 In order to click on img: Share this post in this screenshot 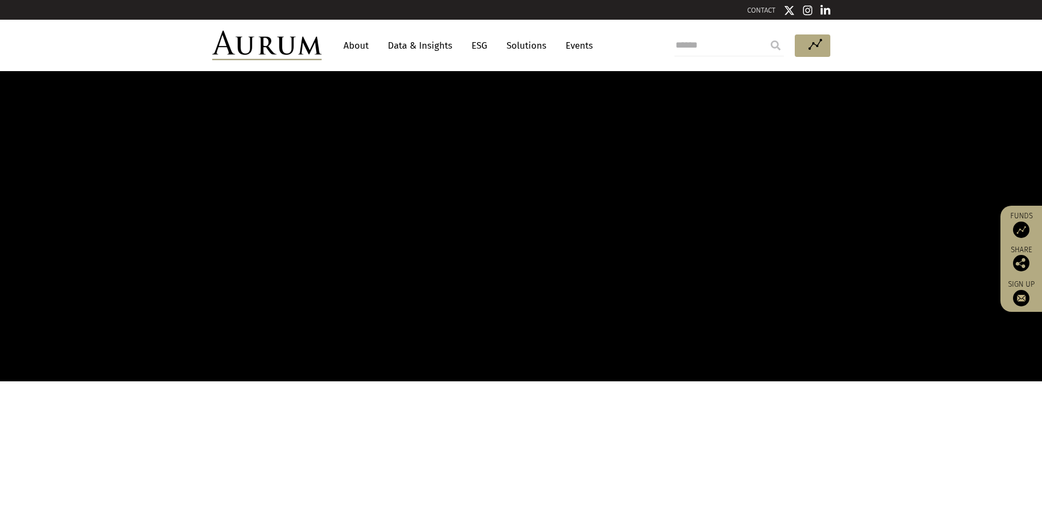, I will do `click(1022, 263)`.